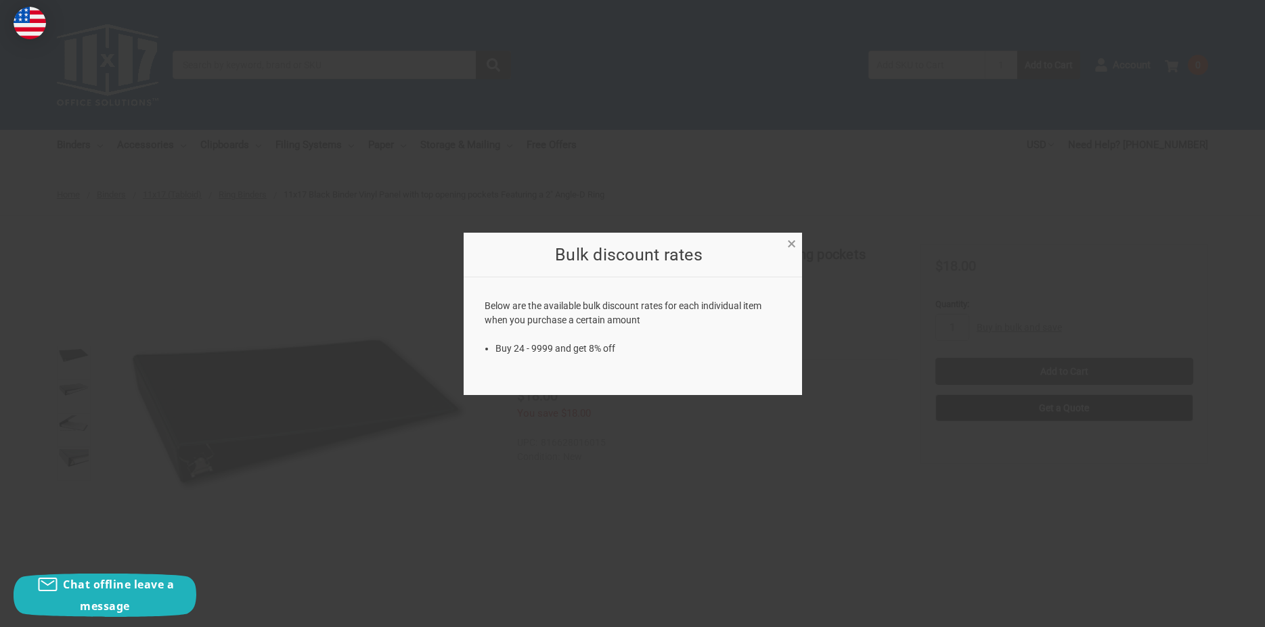  I want to click on h2: Bulk discount rates, so click(629, 255).